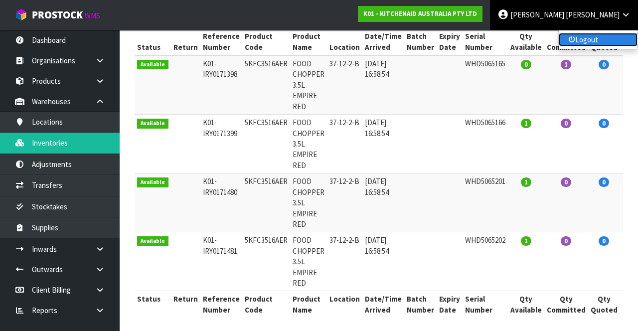  I want to click on td: K01-IRY0171481, so click(221, 262).